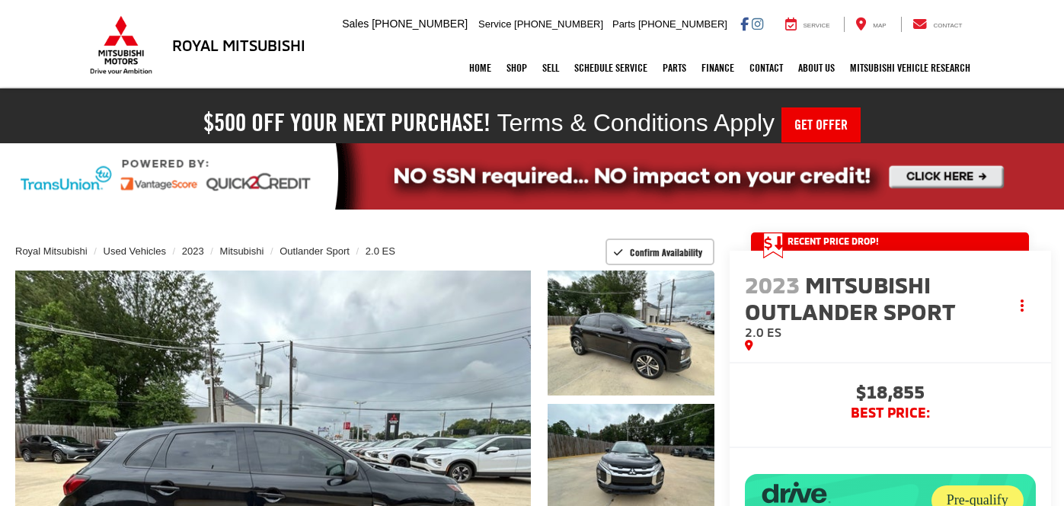 This screenshot has width=1064, height=506. I want to click on a: Map, so click(870, 24).